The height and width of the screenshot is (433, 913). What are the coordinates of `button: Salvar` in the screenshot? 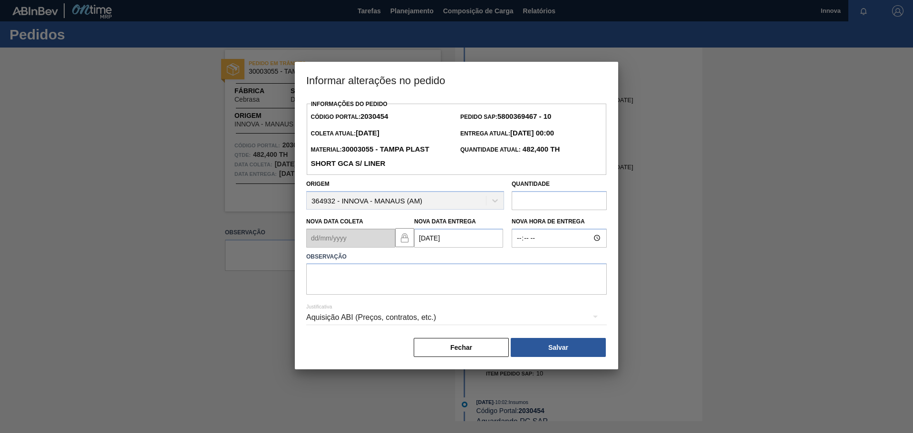 It's located at (558, 348).